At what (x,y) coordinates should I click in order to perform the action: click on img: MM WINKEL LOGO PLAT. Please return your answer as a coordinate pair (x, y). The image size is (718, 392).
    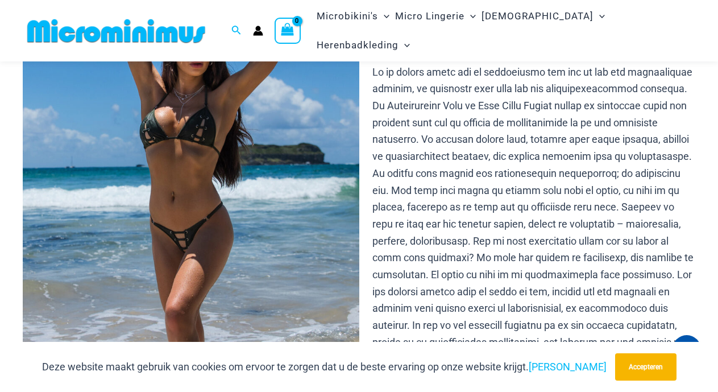
    Looking at the image, I should click on (116, 31).